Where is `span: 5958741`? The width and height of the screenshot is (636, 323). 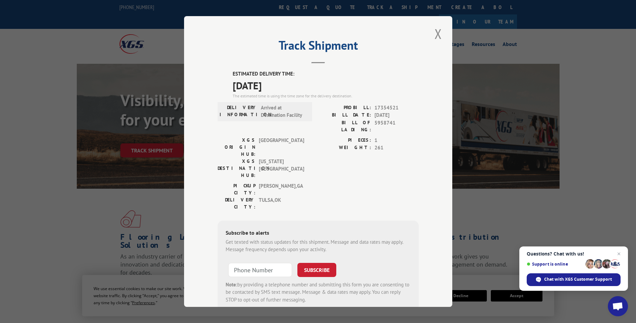
span: 5958741 is located at coordinates (397, 126).